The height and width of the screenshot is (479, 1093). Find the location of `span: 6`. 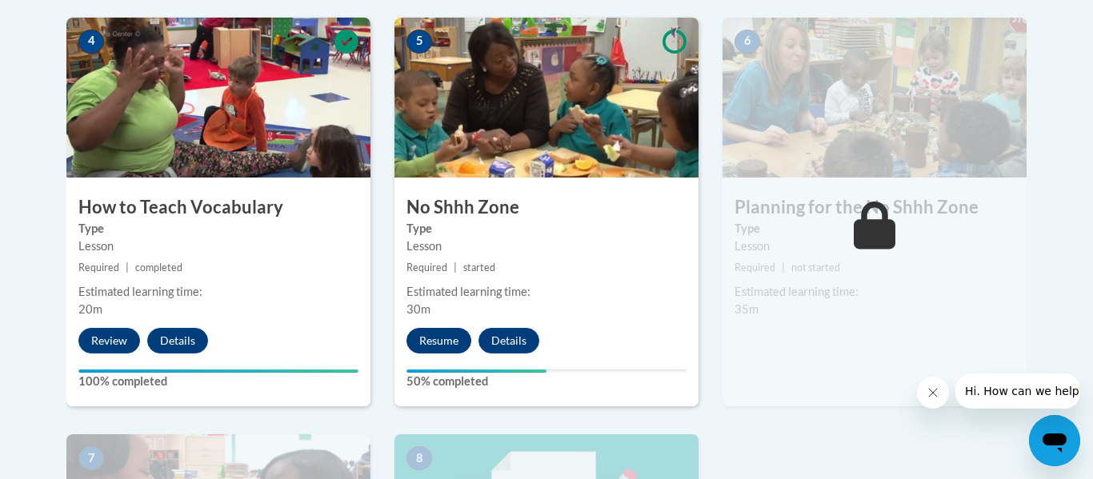

span: 6 is located at coordinates (747, 42).